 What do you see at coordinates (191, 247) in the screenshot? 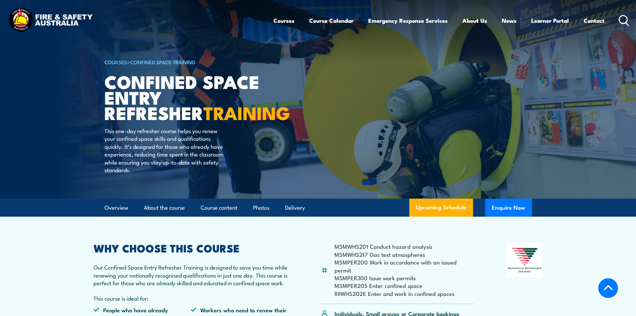
I see `h2: WHY CHOOSE THIS COURSE` at bounding box center [191, 247].